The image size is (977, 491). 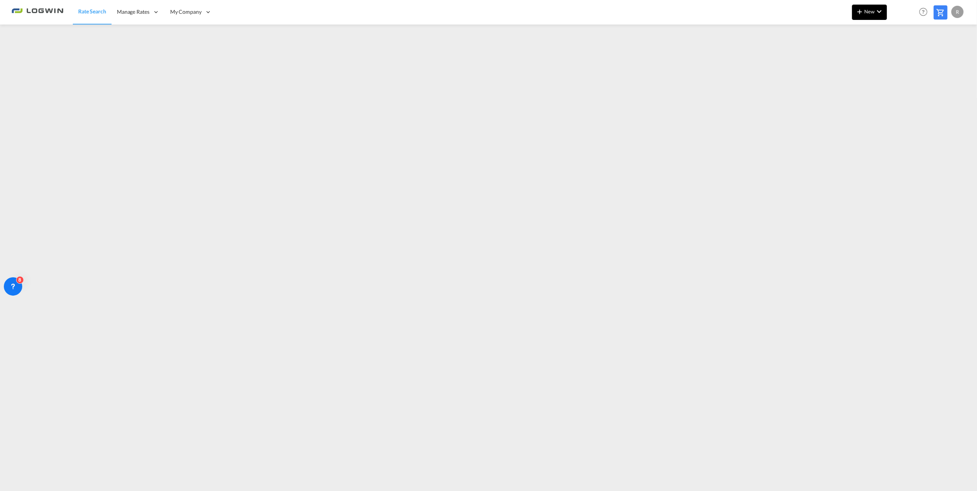 What do you see at coordinates (925, 12) in the screenshot?
I see `div: Help` at bounding box center [925, 12].